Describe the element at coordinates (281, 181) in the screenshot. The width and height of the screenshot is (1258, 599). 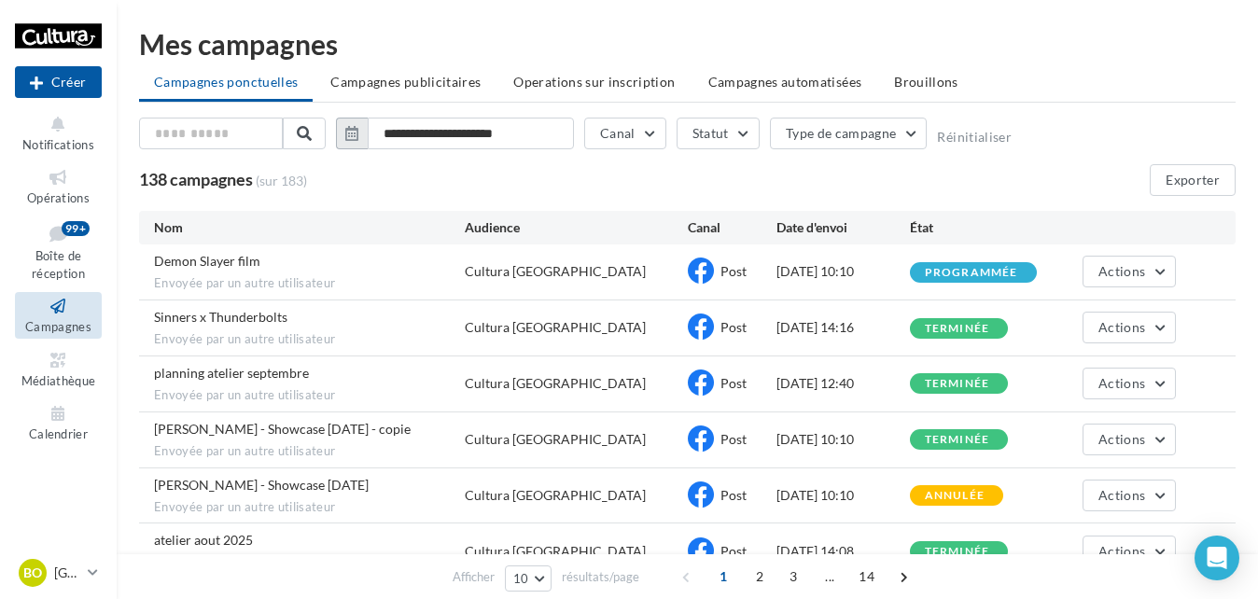
I see `span: (sur 183)` at that location.